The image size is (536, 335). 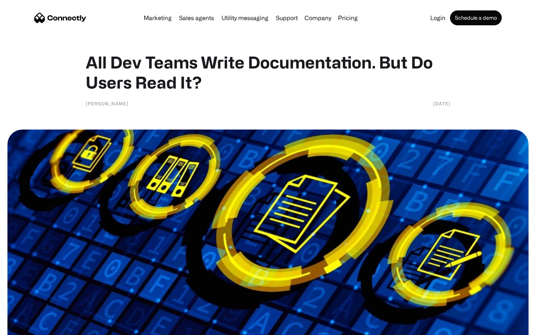 What do you see at coordinates (158, 18) in the screenshot?
I see `a: Marketing` at bounding box center [158, 18].